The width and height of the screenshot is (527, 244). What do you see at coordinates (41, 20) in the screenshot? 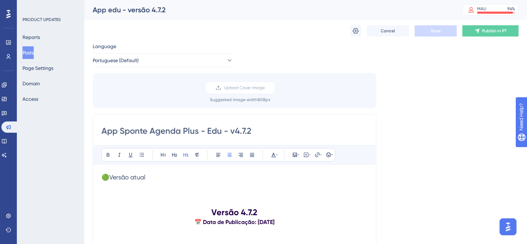
I see `div: PRODUCT UPDATES` at bounding box center [41, 20].